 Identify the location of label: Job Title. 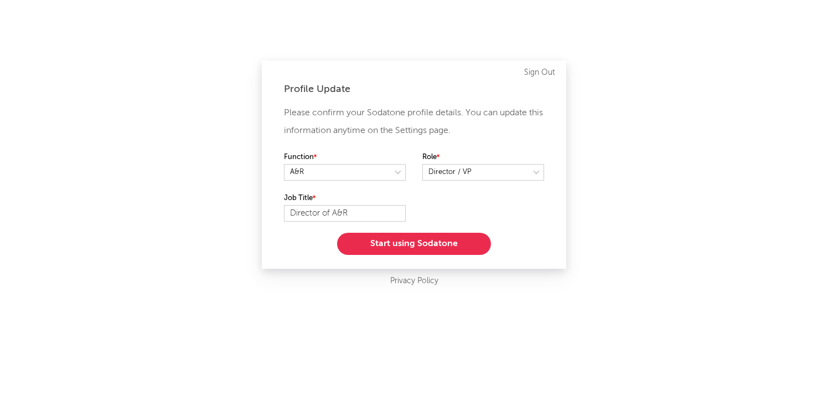
(345, 198).